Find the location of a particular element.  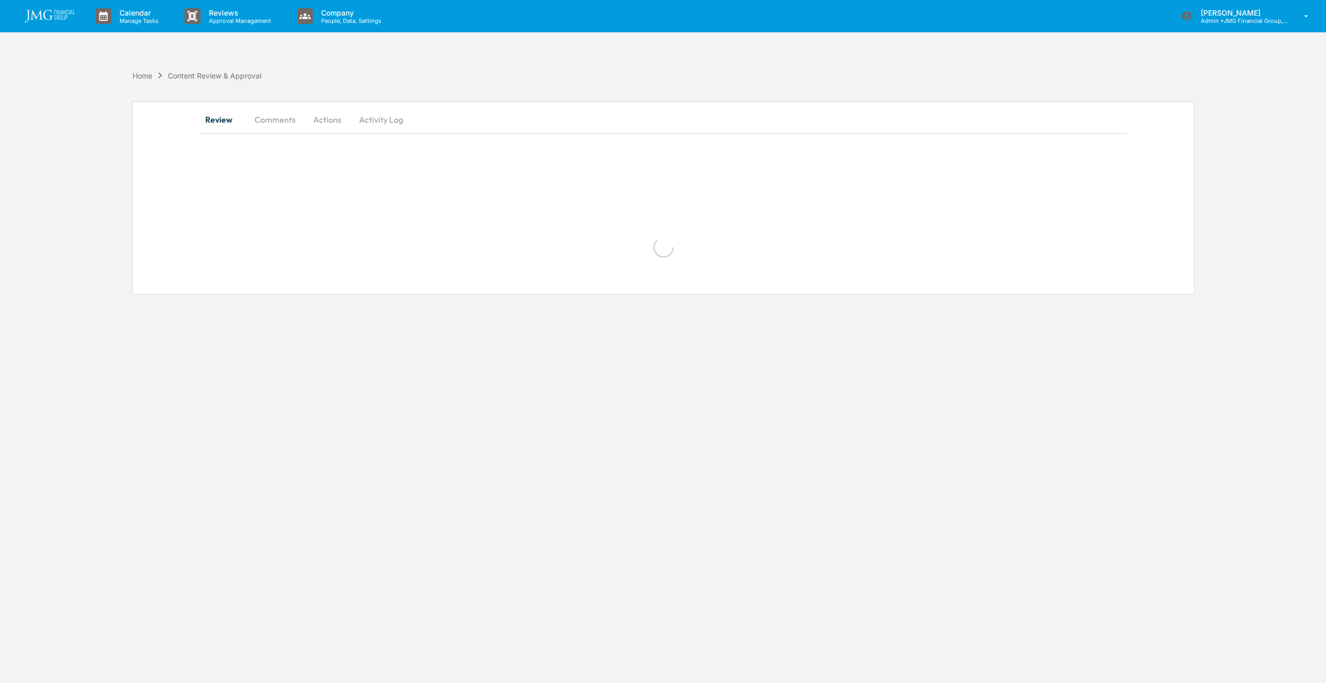

button: Actions is located at coordinates (327, 119).